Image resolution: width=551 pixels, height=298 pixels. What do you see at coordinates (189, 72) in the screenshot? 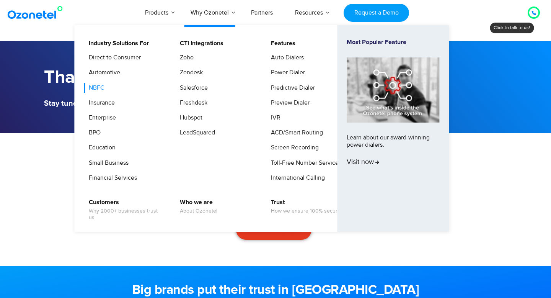
I see `a: Zendesk` at bounding box center [189, 72].